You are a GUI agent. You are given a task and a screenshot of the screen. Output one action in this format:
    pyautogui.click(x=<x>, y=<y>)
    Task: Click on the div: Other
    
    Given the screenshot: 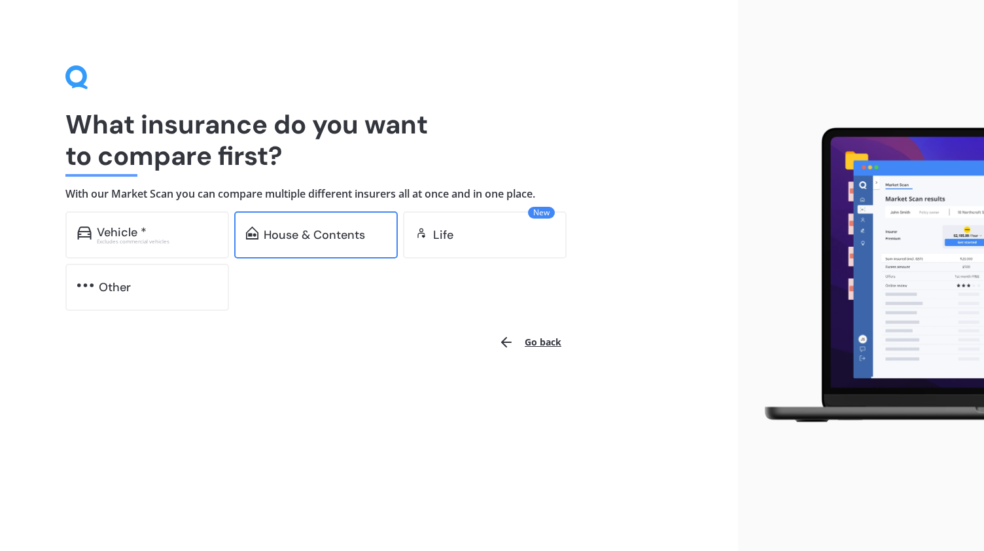 What is the action you would take?
    pyautogui.click(x=115, y=287)
    